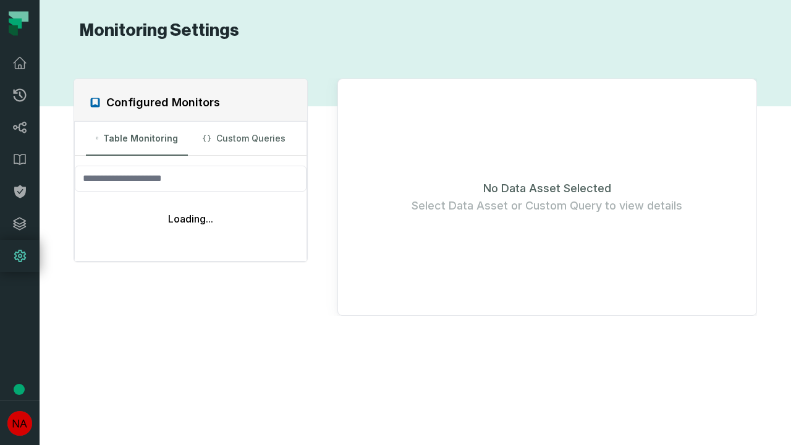 Image resolution: width=791 pixels, height=445 pixels. I want to click on div: Loading..., so click(190, 219).